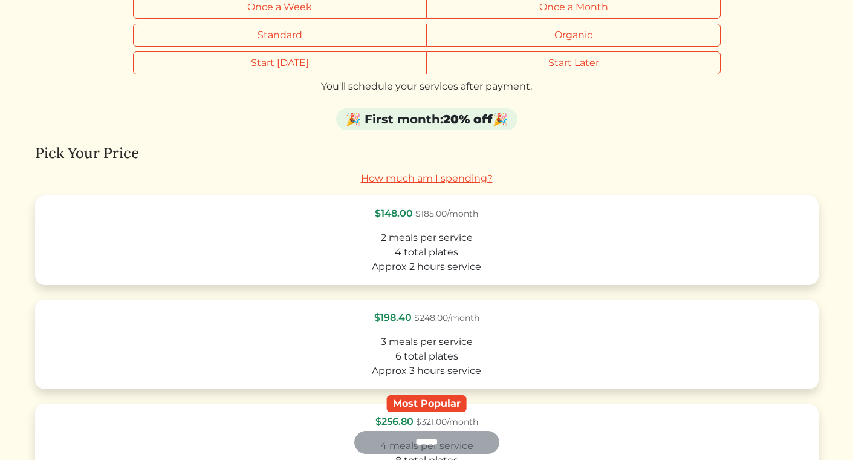 The image size is (853, 460). What do you see at coordinates (468, 119) in the screenshot?
I see `strong: 20% off` at bounding box center [468, 119].